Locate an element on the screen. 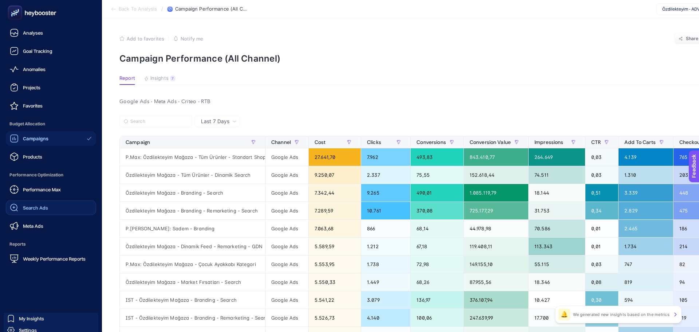 This screenshot has height=332, width=699. div: Özdilekteyim Mağaza - Dinamik Feed - Remarketing - GDN is located at coordinates (192, 246).